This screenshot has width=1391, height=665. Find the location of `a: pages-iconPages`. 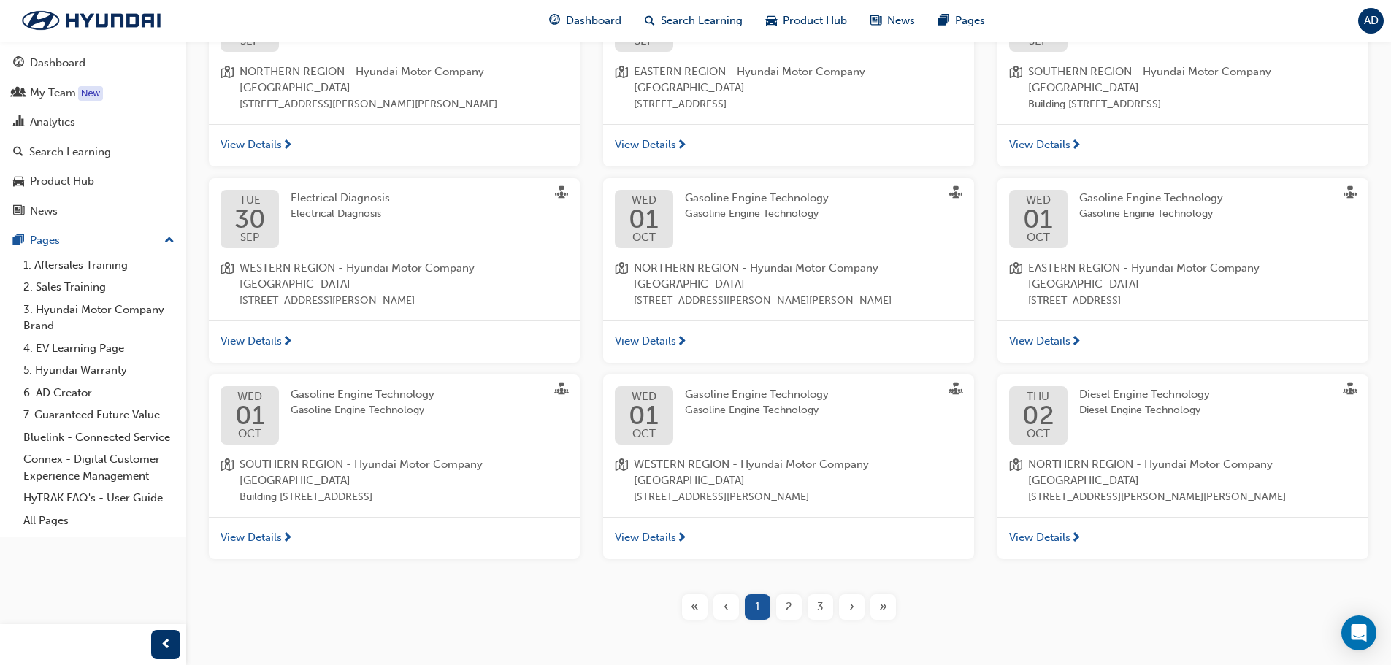

a: pages-iconPages is located at coordinates (962, 20).